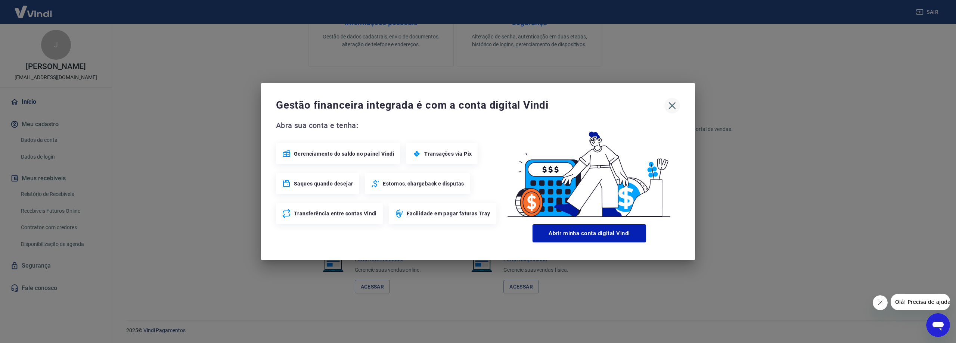 The height and width of the screenshot is (343, 956). I want to click on span: Olá! Precisa de ajuda?, so click(34, 8).